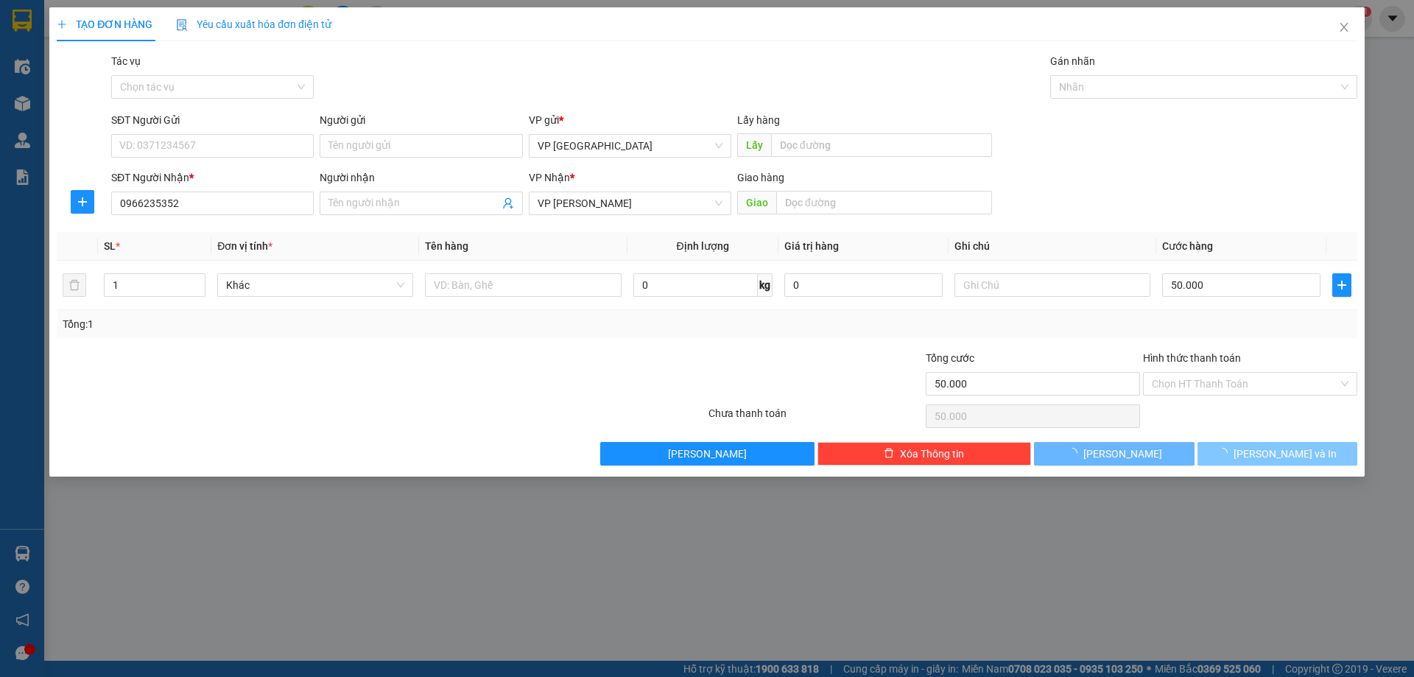 The width and height of the screenshot is (1414, 677). What do you see at coordinates (931, 454) in the screenshot?
I see `span: Xóa Thông tin` at bounding box center [931, 454].